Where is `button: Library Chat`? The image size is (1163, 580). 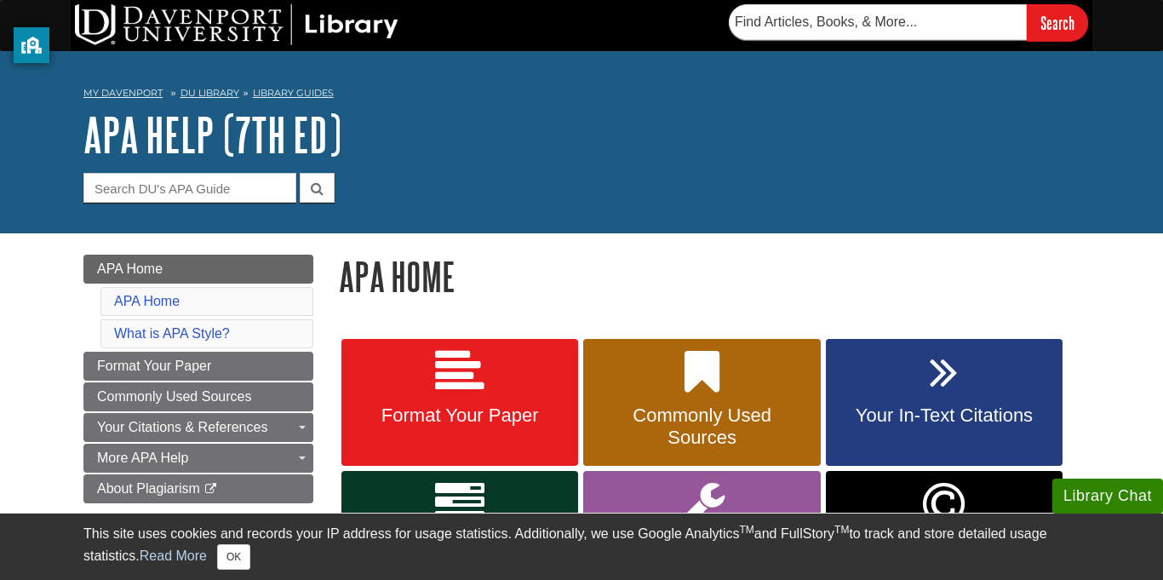
button: Library Chat is located at coordinates (1107, 495).